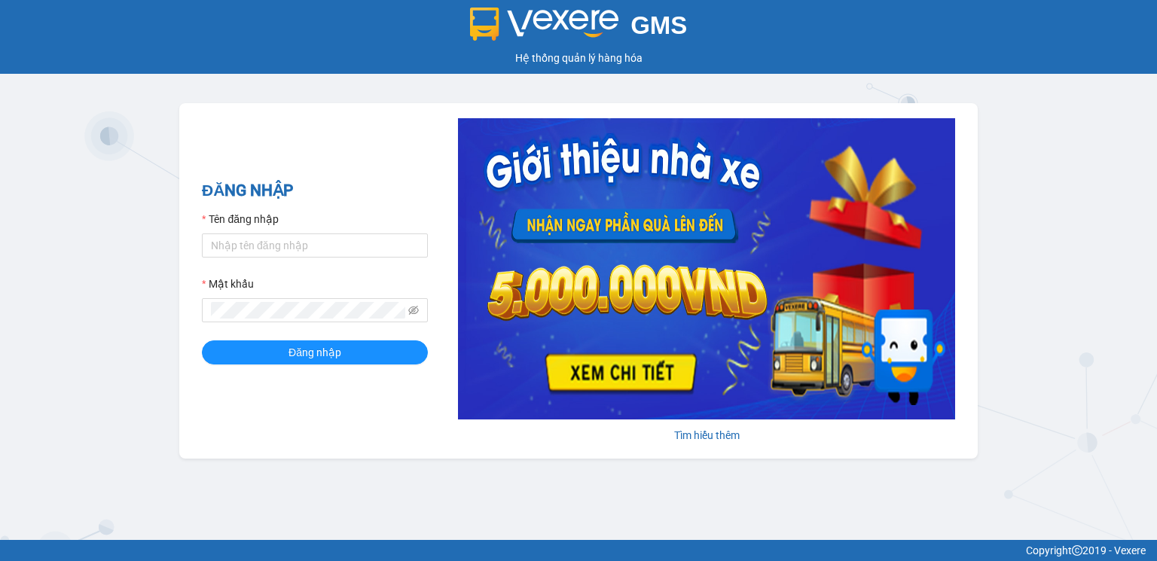  What do you see at coordinates (414, 310) in the screenshot?
I see `span: eye-invisible` at bounding box center [414, 310].